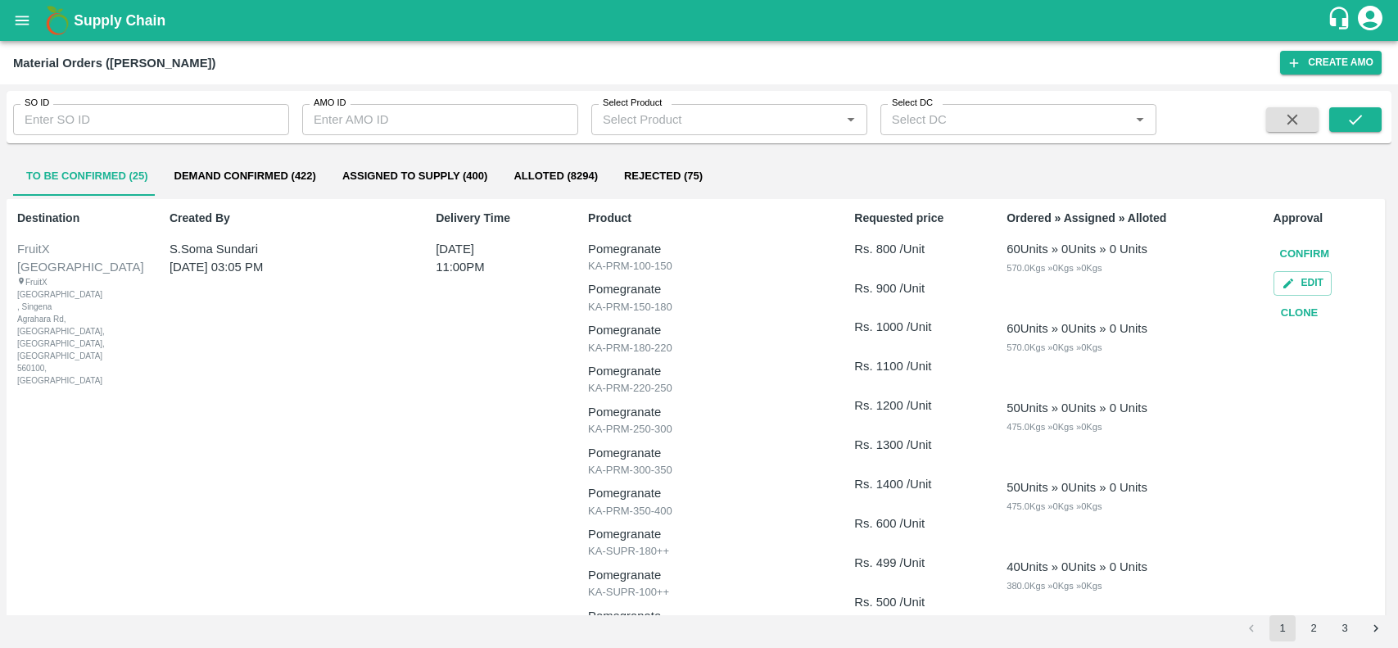 The image size is (1398, 648). I want to click on button: Assigned to Supply (400), so click(415, 176).